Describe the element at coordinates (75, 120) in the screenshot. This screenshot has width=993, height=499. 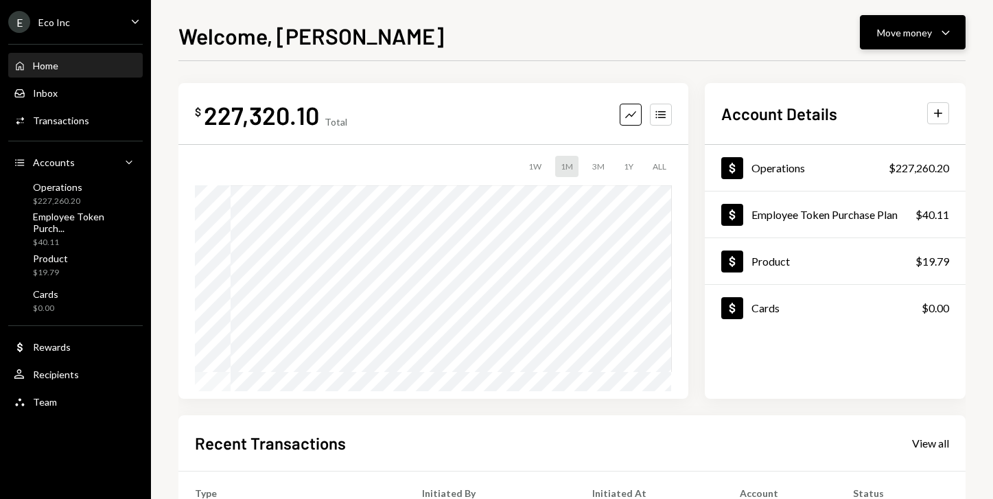
I see `a: Transactions` at that location.